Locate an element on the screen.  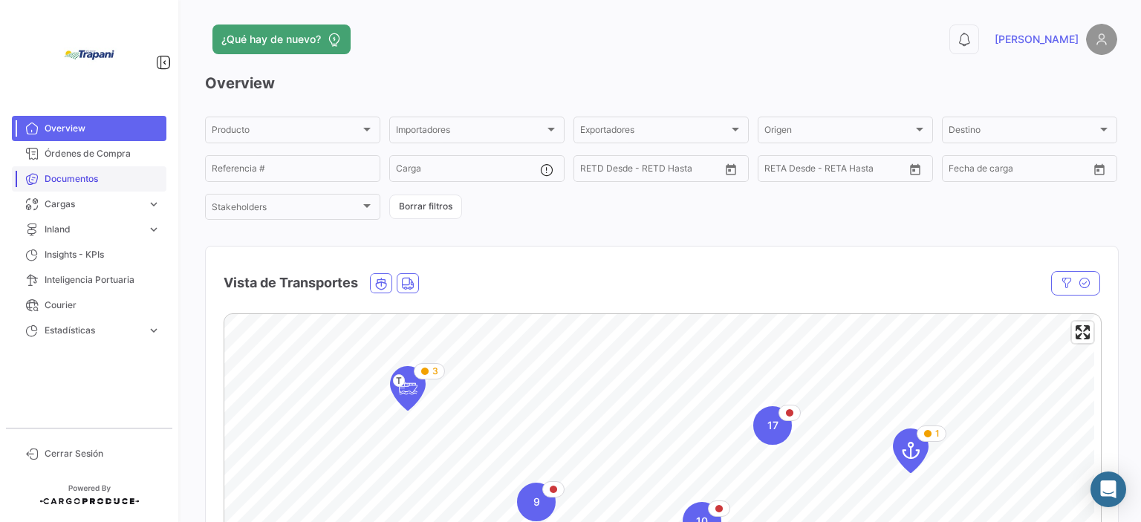
a: Documentos is located at coordinates (89, 179).